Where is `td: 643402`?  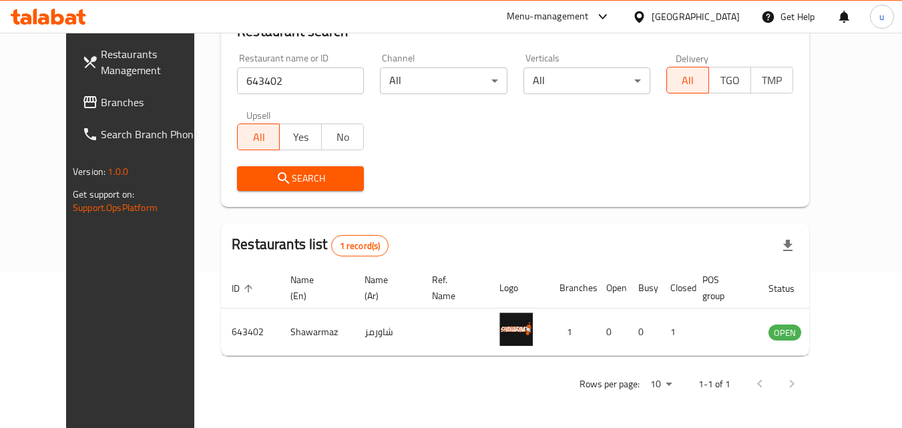
td: 643402 is located at coordinates (250, 332).